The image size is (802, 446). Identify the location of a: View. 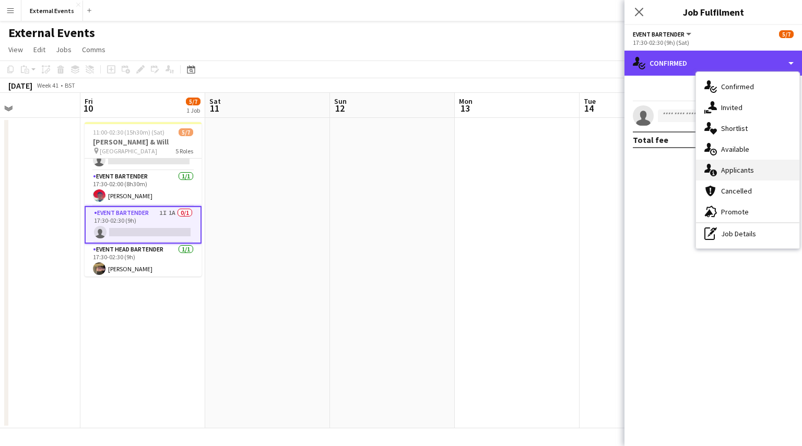
(16, 50).